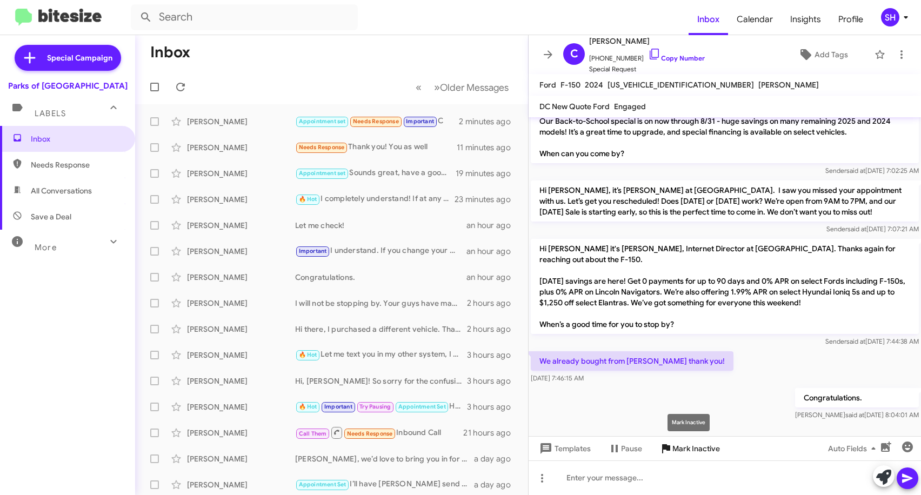  Describe the element at coordinates (379, 432) in the screenshot. I see `div: Inbound Call` at that location.